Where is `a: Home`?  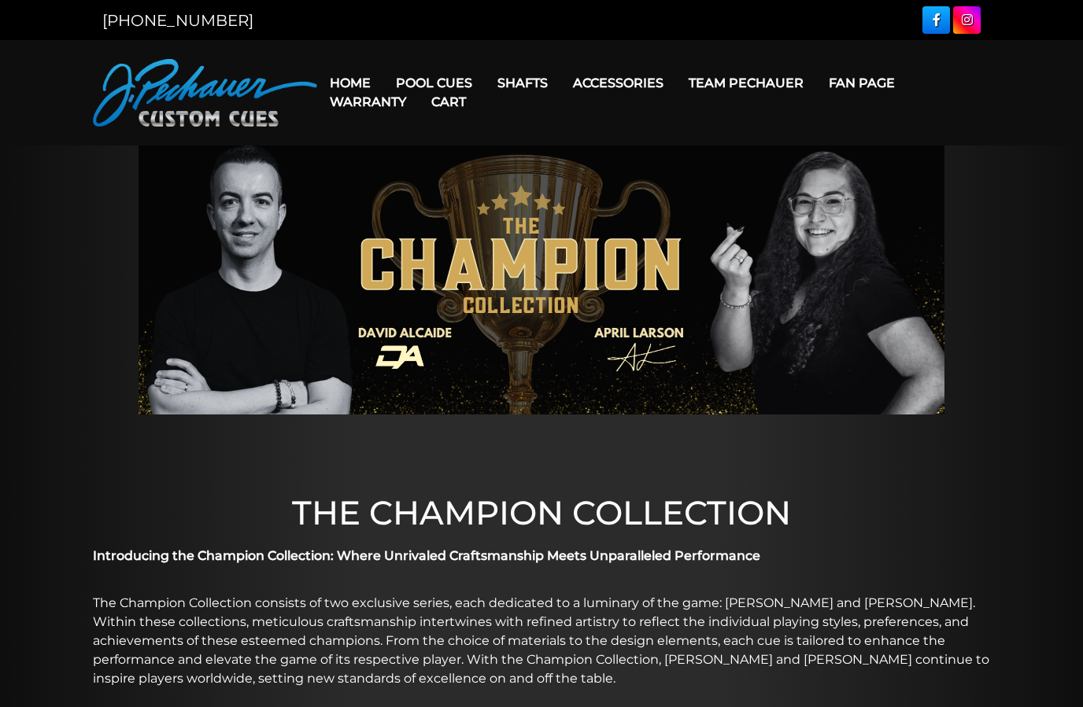
a: Home is located at coordinates (350, 83).